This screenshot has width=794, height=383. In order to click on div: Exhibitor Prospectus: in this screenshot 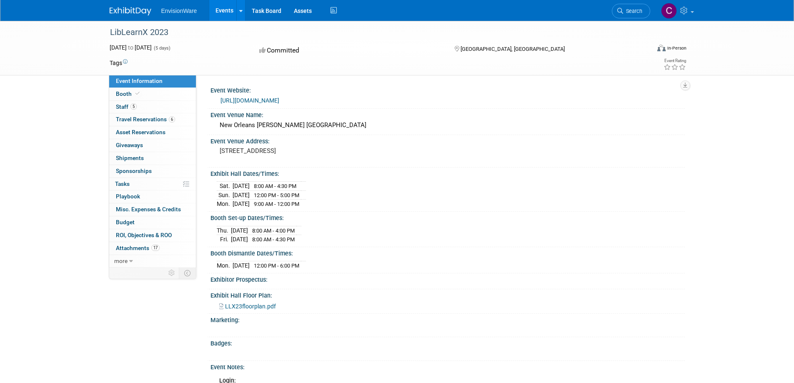, I will do `click(447, 278)`.